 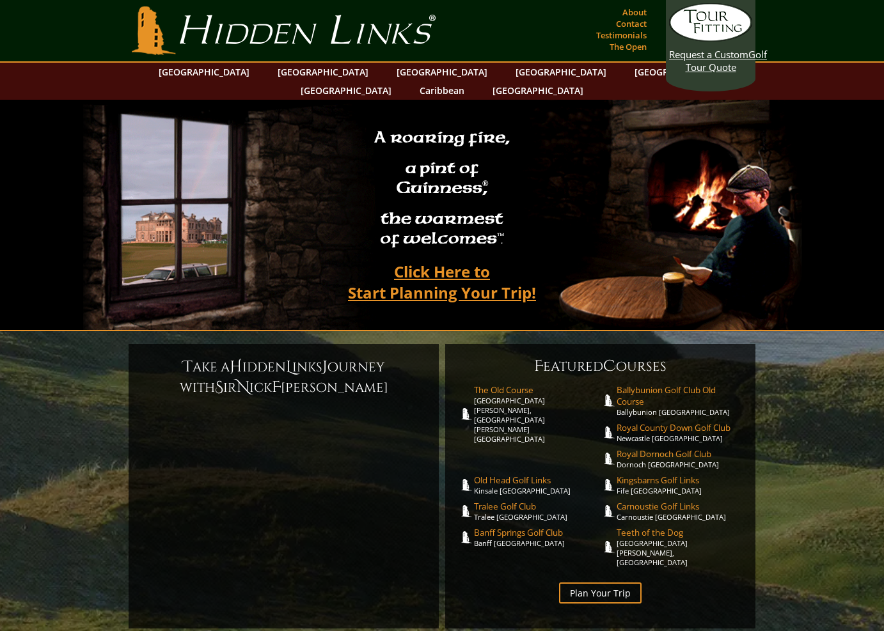 What do you see at coordinates (243, 387) in the screenshot?
I see `span: N` at bounding box center [243, 387].